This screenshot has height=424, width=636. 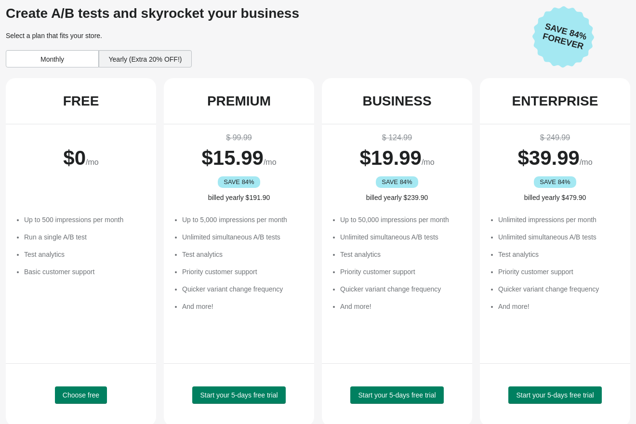 I want to click on div: $ 99.99, so click(x=239, y=138).